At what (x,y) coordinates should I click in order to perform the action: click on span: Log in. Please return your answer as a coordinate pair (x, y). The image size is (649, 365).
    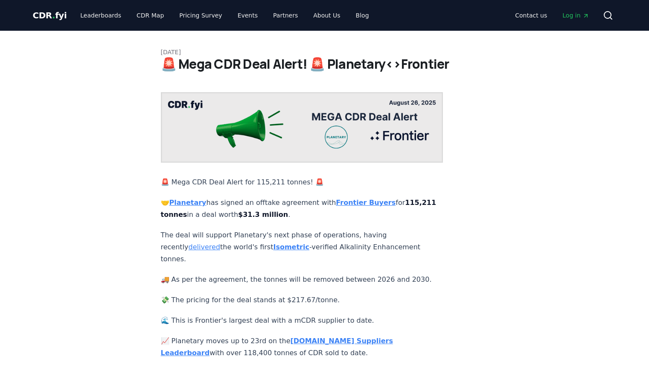
    Looking at the image, I should click on (576, 15).